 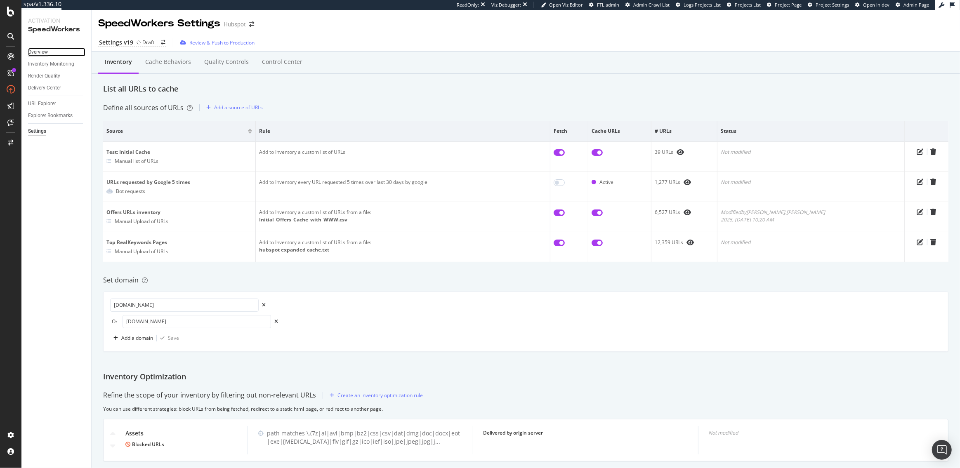 I want to click on a: Admin Crawl List, so click(x=647, y=5).